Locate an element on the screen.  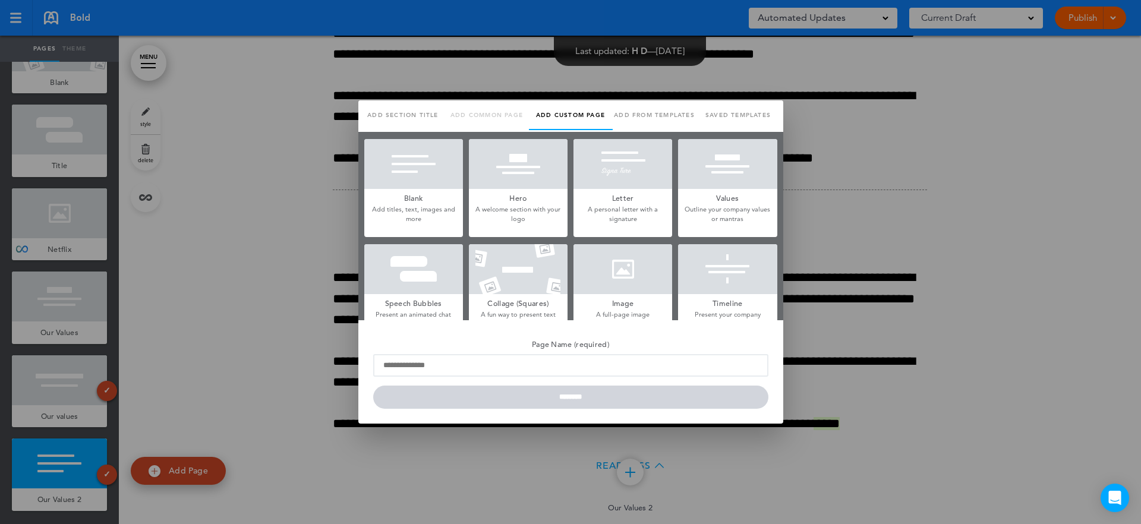
a: Add custom page is located at coordinates (571, 115).